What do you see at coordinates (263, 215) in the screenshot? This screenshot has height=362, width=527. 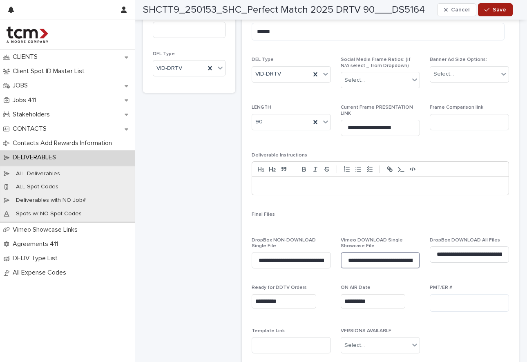 I see `span: Final Files` at bounding box center [263, 215].